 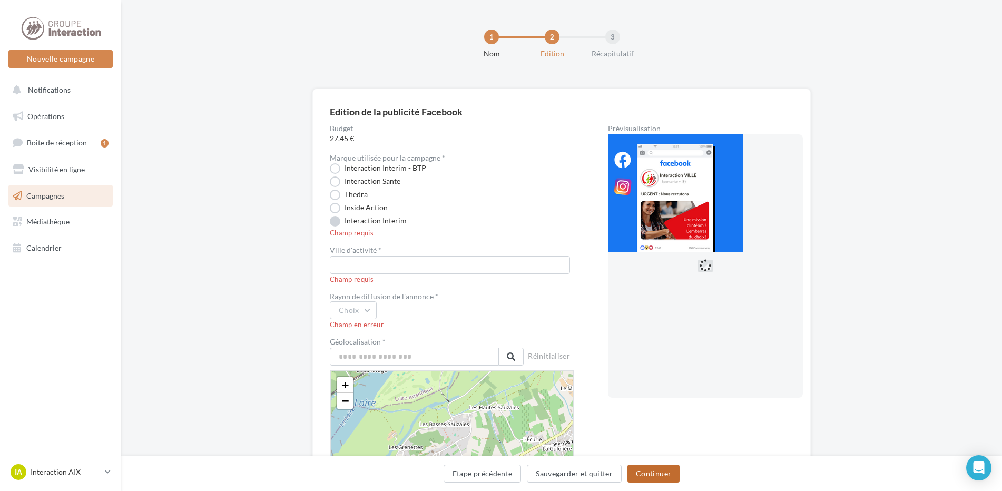 I want to click on a: Visibilité en ligne, so click(x=61, y=170).